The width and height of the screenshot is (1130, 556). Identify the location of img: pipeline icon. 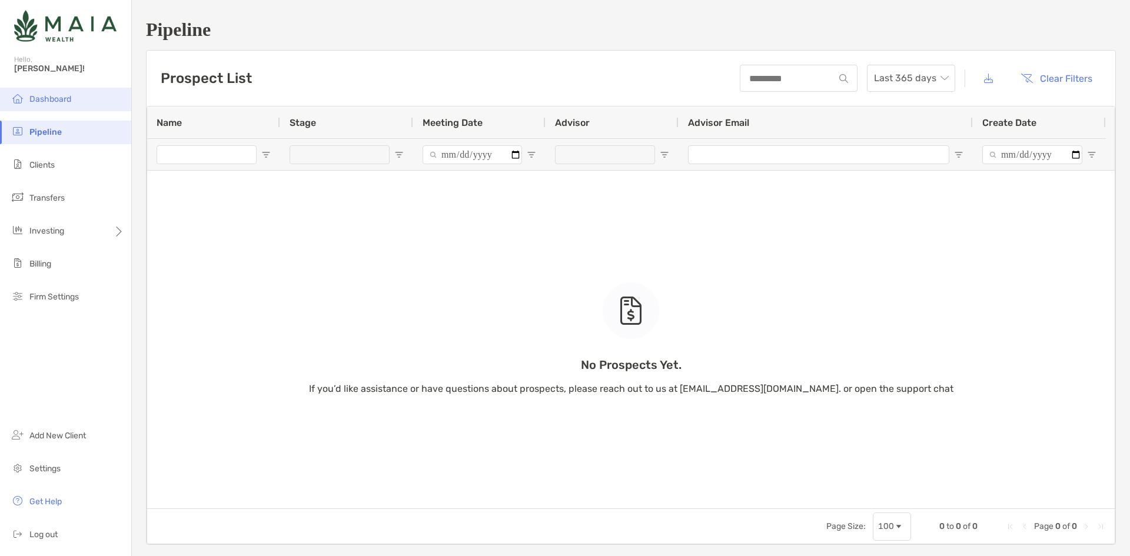
(18, 131).